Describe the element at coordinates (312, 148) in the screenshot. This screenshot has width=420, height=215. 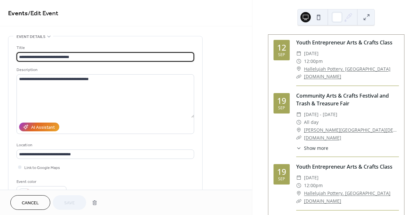
I see `button: ​Show more` at that location.